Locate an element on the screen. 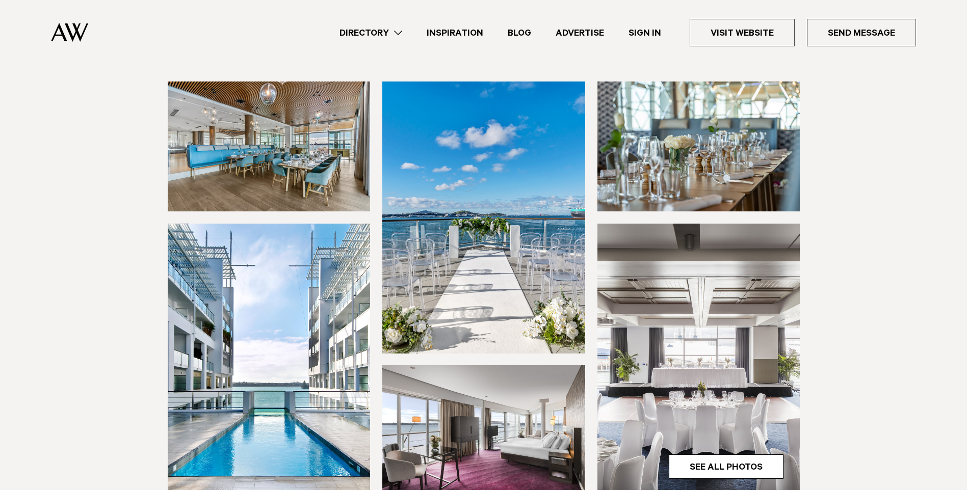 This screenshot has height=490, width=967. a: Directory is located at coordinates (370, 33).